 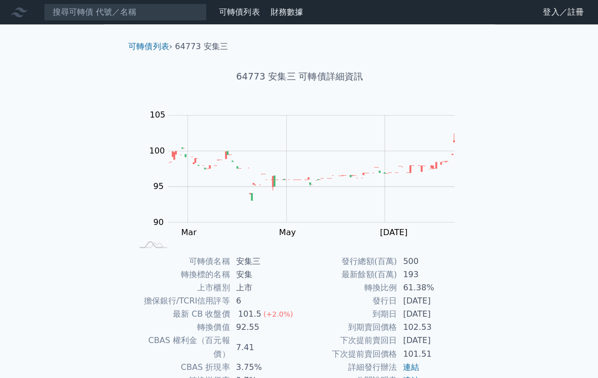 What do you see at coordinates (126, 12) in the screenshot?
I see `input: 搜尋可轉債 代號／名稱` at bounding box center [126, 12].